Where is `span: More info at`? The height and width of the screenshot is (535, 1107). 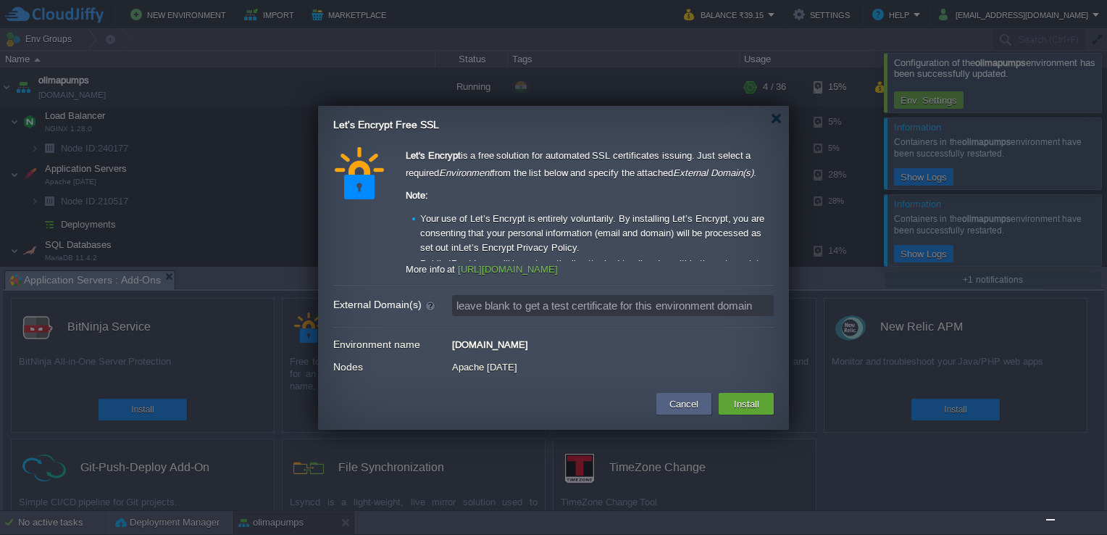
span: More info at is located at coordinates (430, 269).